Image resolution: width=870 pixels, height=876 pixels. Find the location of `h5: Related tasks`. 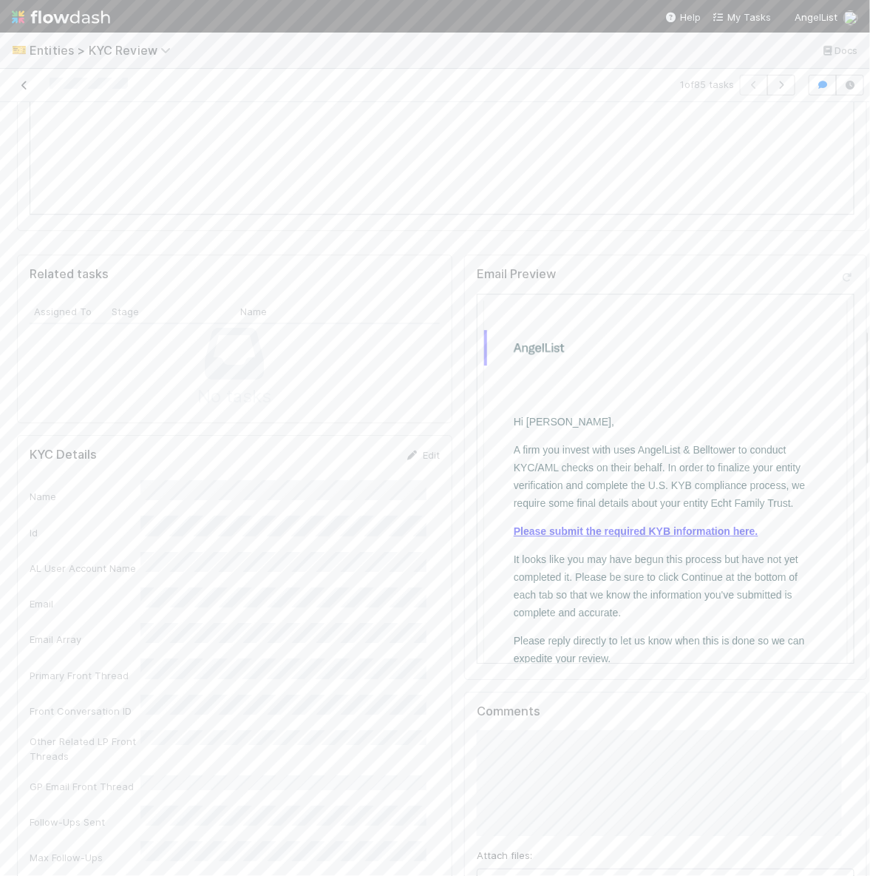

h5: Related tasks is located at coordinates (69, 274).